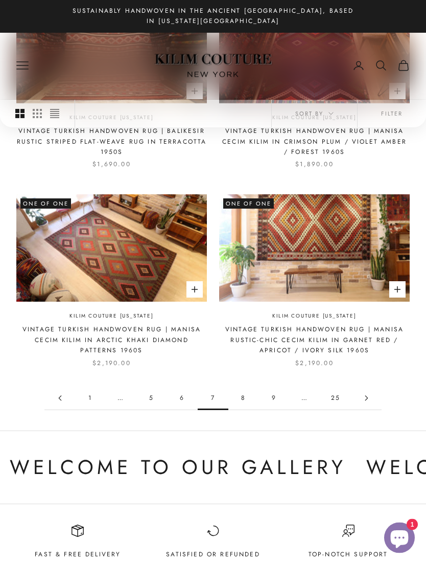 This screenshot has width=426, height=564. I want to click on span: 7, so click(213, 398).